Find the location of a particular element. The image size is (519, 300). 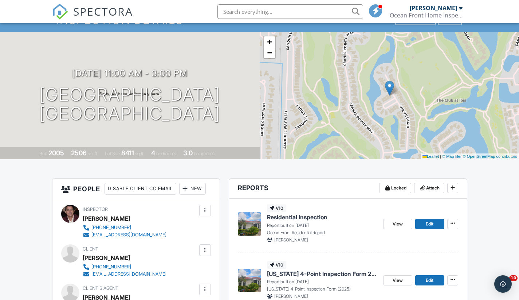

span: Lot Size is located at coordinates (112, 154).